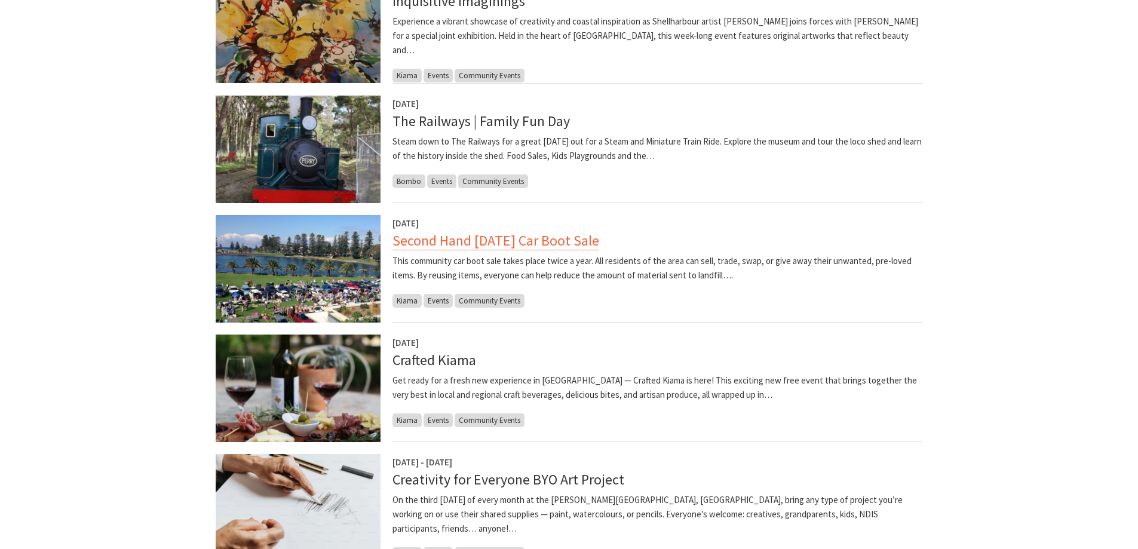 The image size is (1138, 549). Describe the element at coordinates (508, 479) in the screenshot. I see `a: Creativity for Everyone BYO Art Project` at that location.